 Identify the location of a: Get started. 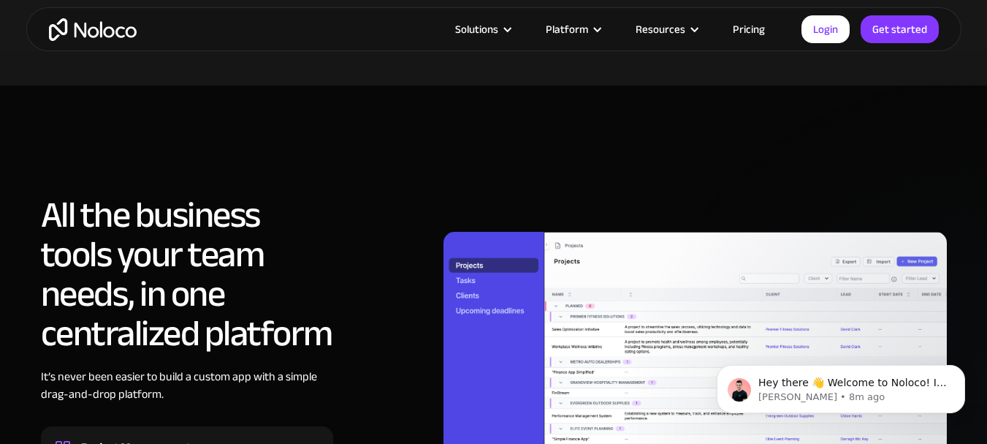
(900, 29).